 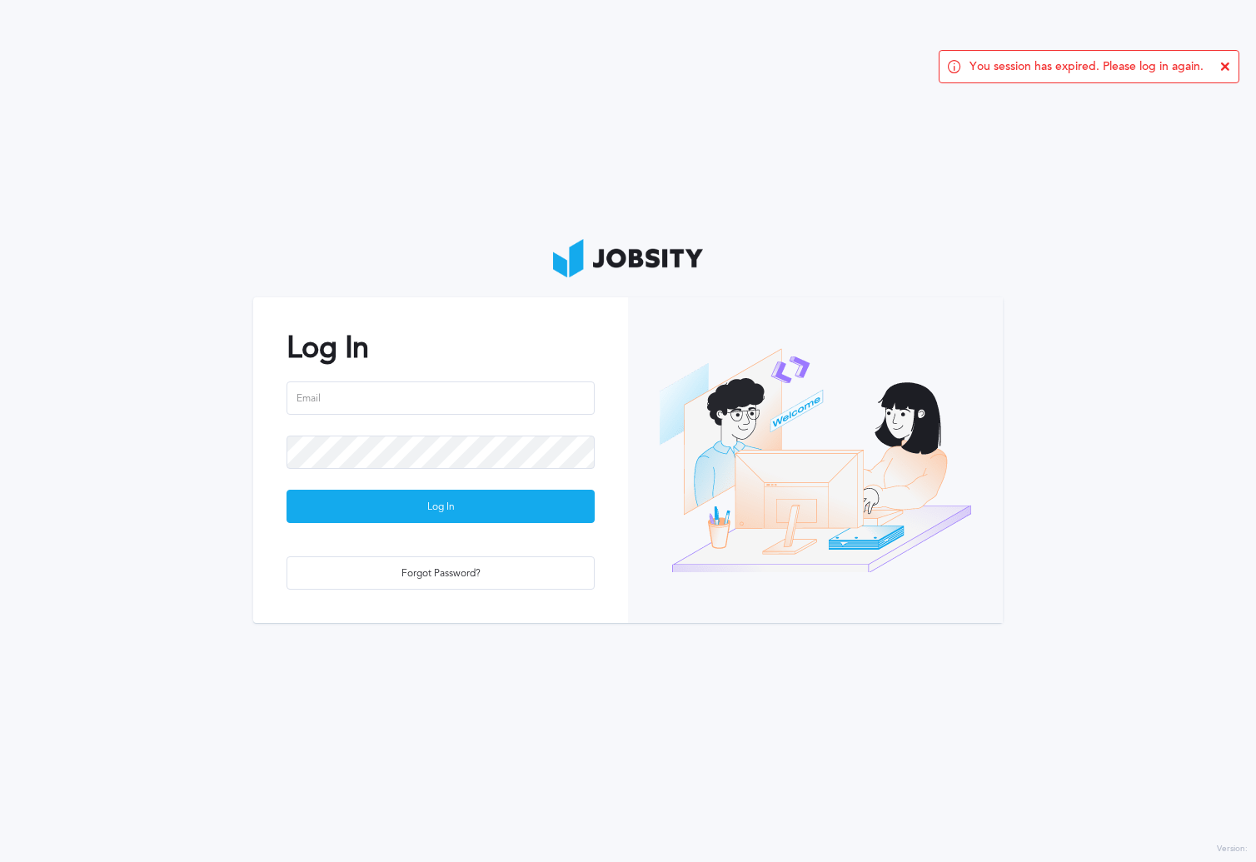 What do you see at coordinates (441, 573) in the screenshot?
I see `button: Forgot Password?` at bounding box center [441, 573].